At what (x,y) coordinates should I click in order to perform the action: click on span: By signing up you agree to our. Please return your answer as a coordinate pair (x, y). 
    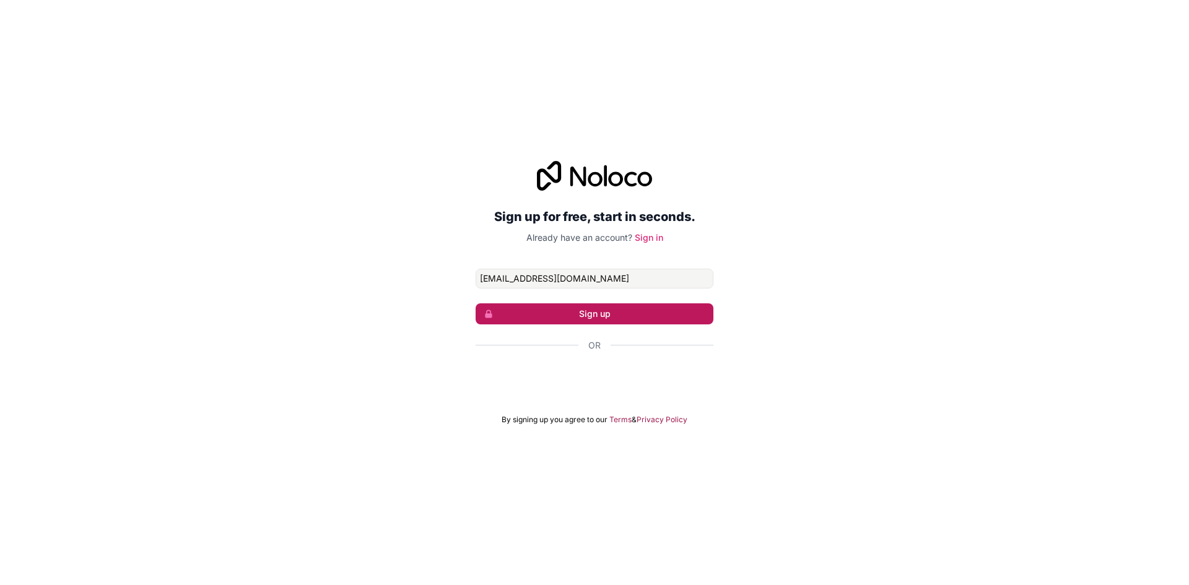
    Looking at the image, I should click on (554, 420).